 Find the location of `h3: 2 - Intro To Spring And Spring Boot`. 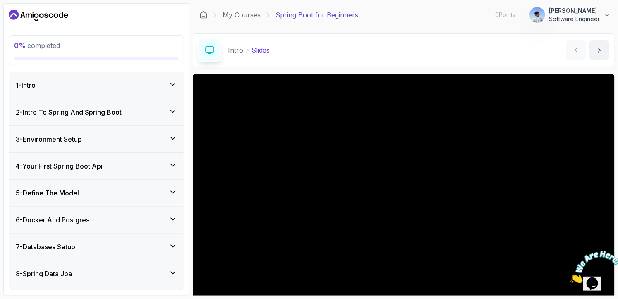

h3: 2 - Intro To Spring And Spring Boot is located at coordinates (69, 112).